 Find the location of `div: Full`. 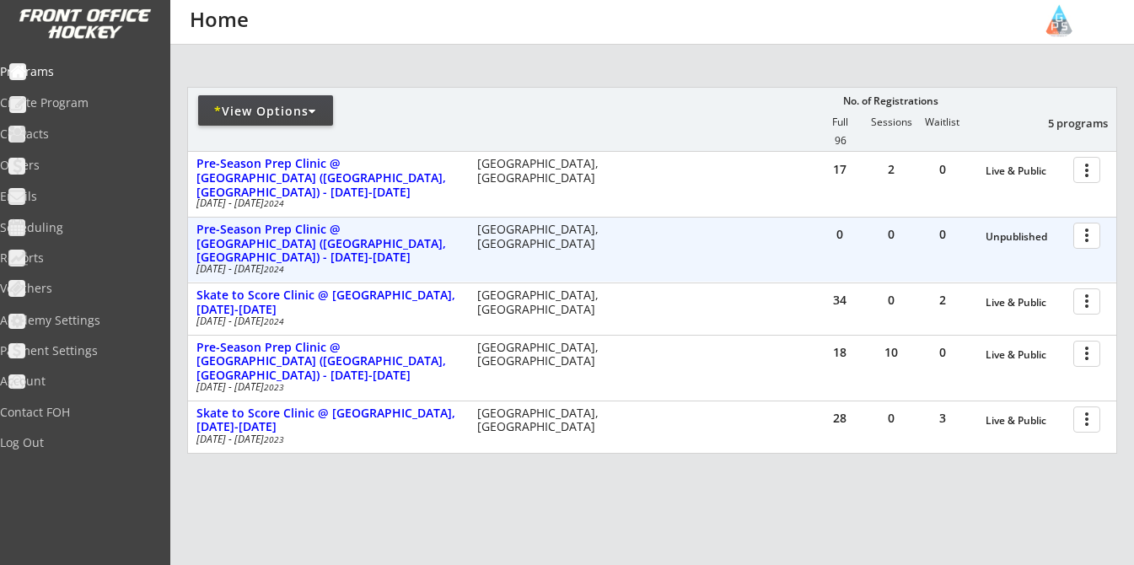

div: Full is located at coordinates (839, 122).